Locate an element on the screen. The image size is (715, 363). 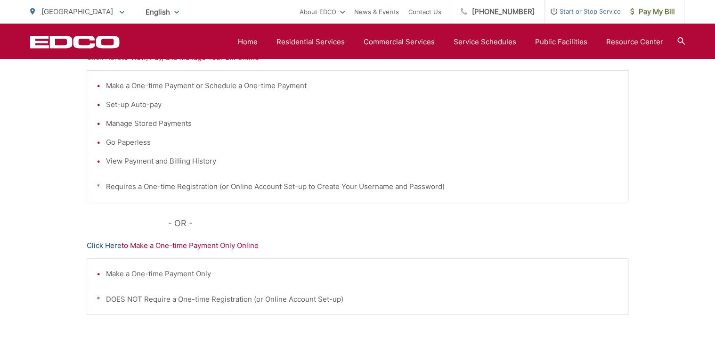
a: EDCD logo. Return to the homepage. is located at coordinates (75, 42).